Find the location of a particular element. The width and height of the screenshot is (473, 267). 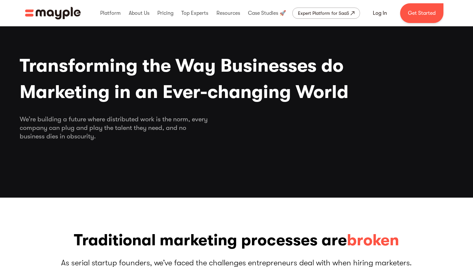

span: broken is located at coordinates (373, 240).